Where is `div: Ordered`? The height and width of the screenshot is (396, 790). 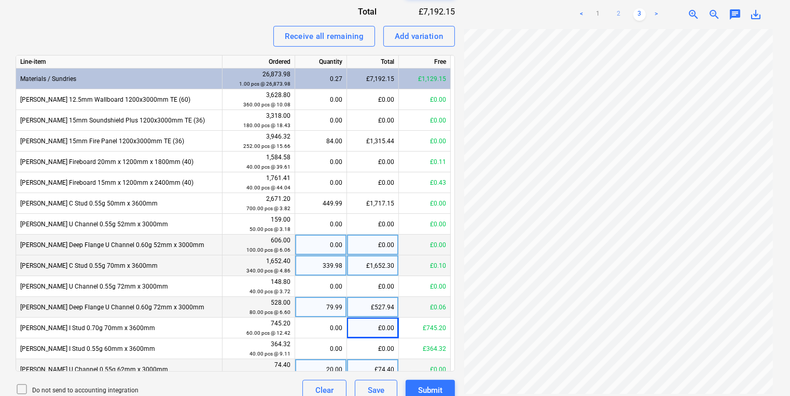 div: Ordered is located at coordinates (259, 62).